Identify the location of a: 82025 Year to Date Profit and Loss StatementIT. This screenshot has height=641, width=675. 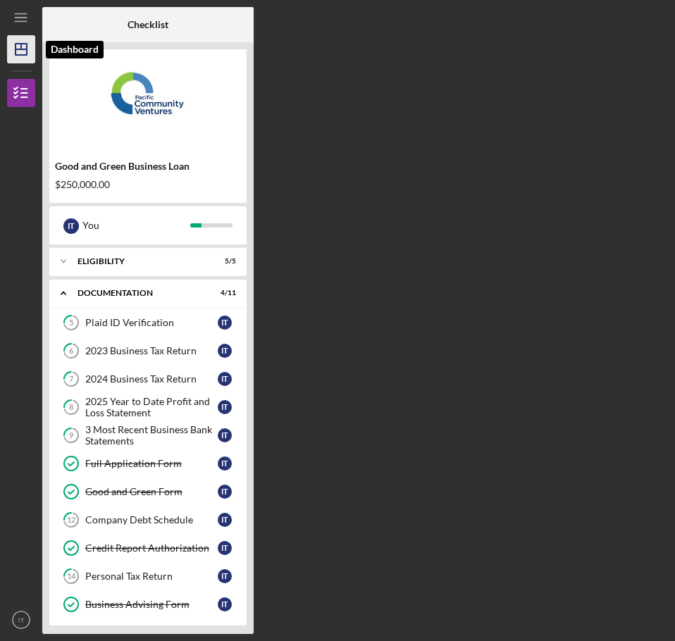
(148, 407).